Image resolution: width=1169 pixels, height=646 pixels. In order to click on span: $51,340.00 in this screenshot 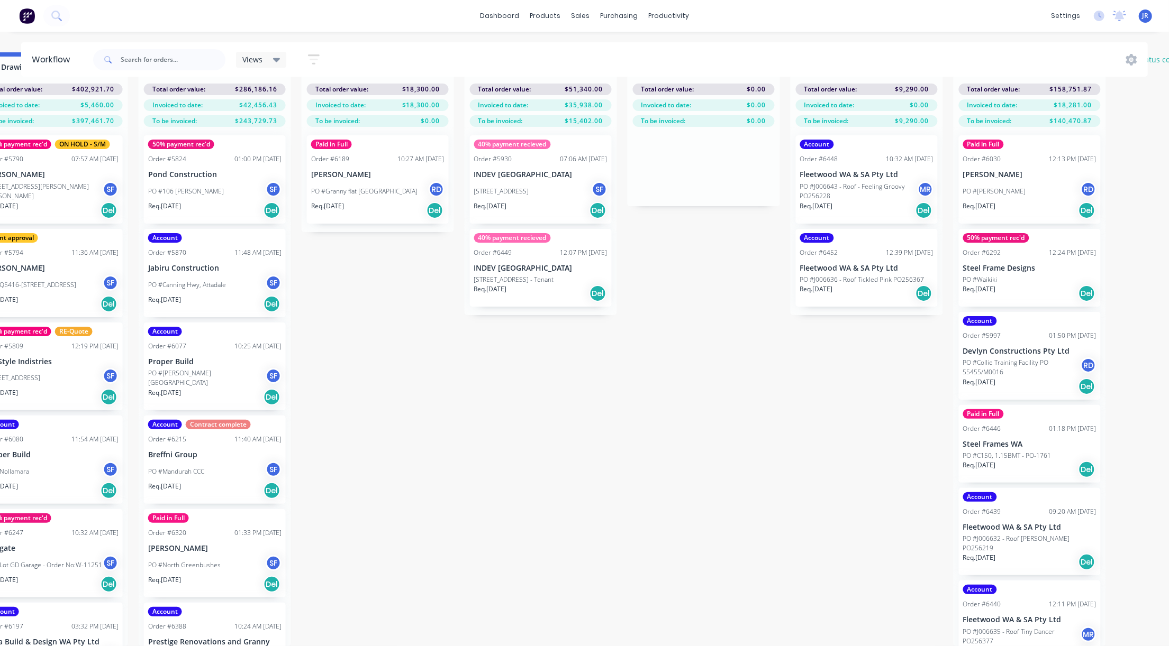, I will do `click(584, 89)`.